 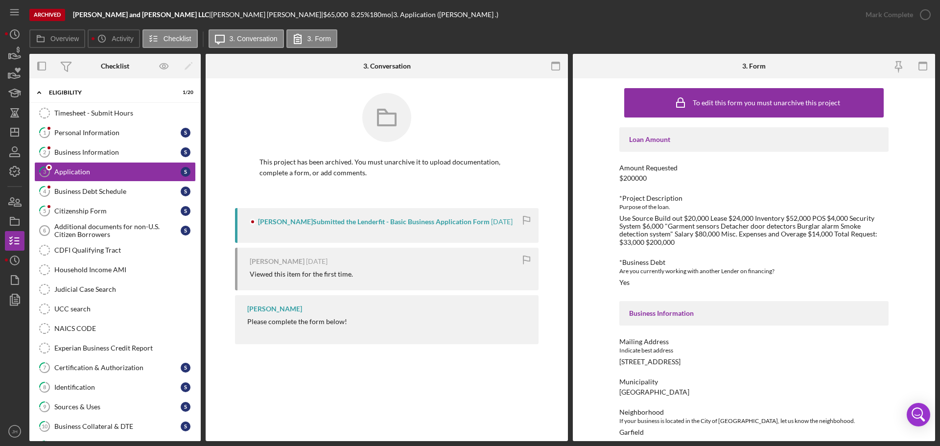 I want to click on text: JH, so click(x=15, y=431).